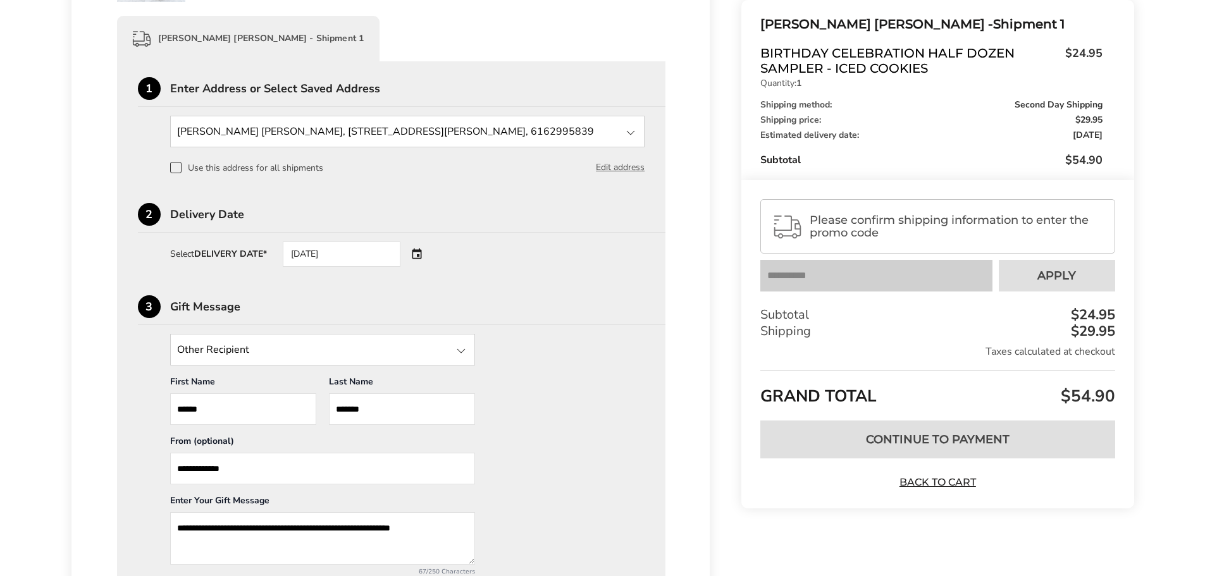 The width and height of the screenshot is (1205, 576). I want to click on div: Select, so click(218, 254).